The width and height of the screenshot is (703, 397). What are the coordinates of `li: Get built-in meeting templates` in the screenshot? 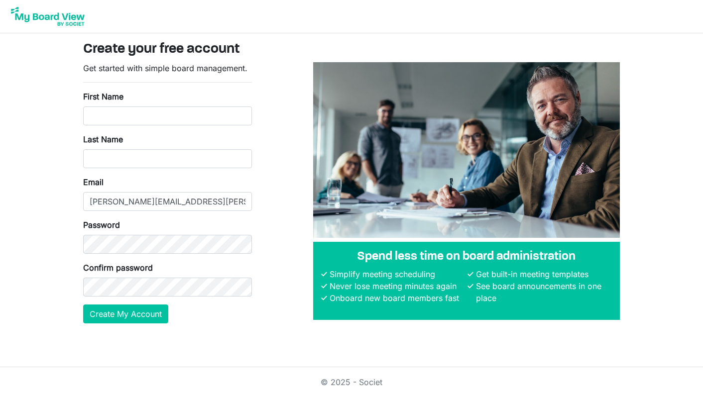 It's located at (543, 274).